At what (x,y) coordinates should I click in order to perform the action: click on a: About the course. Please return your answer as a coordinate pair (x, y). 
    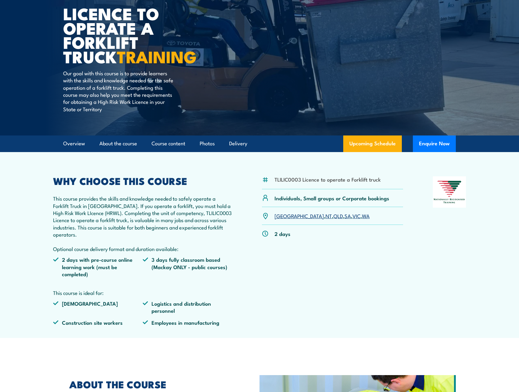
    Looking at the image, I should click on (118, 143).